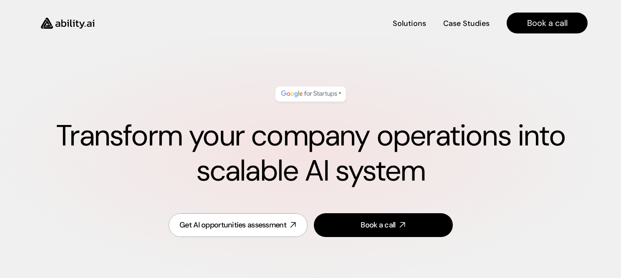 The height and width of the screenshot is (278, 621). Describe the element at coordinates (410, 23) in the screenshot. I see `a: Solutions` at that location.